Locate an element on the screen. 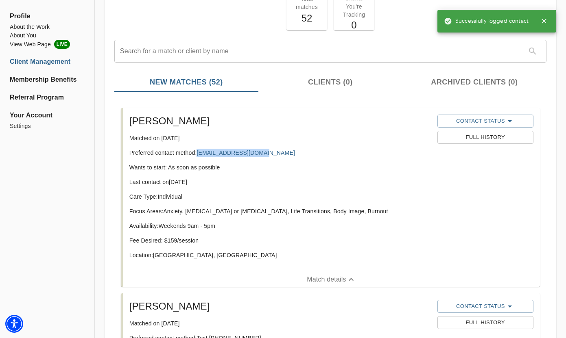  p: Preferred contact method: is located at coordinates (280, 153).